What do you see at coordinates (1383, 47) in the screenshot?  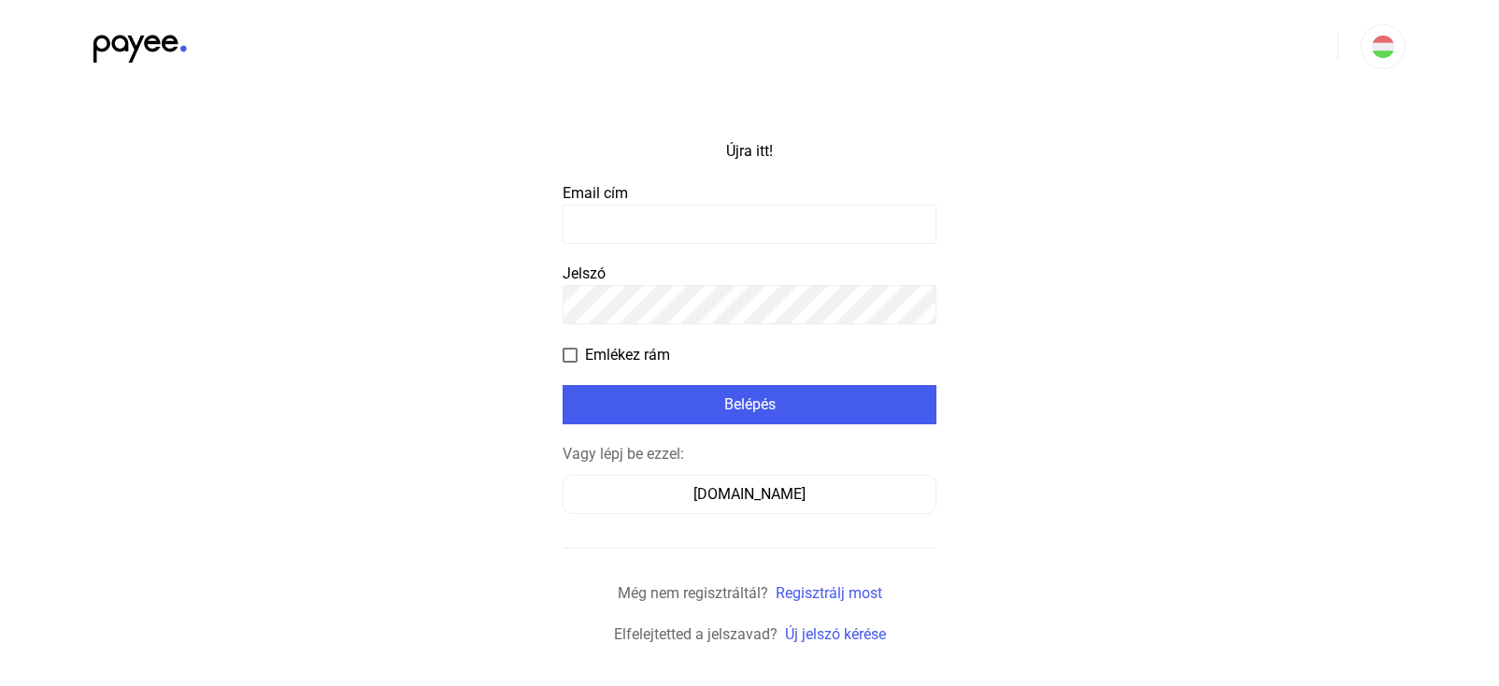 I see `img: HU` at bounding box center [1383, 47].